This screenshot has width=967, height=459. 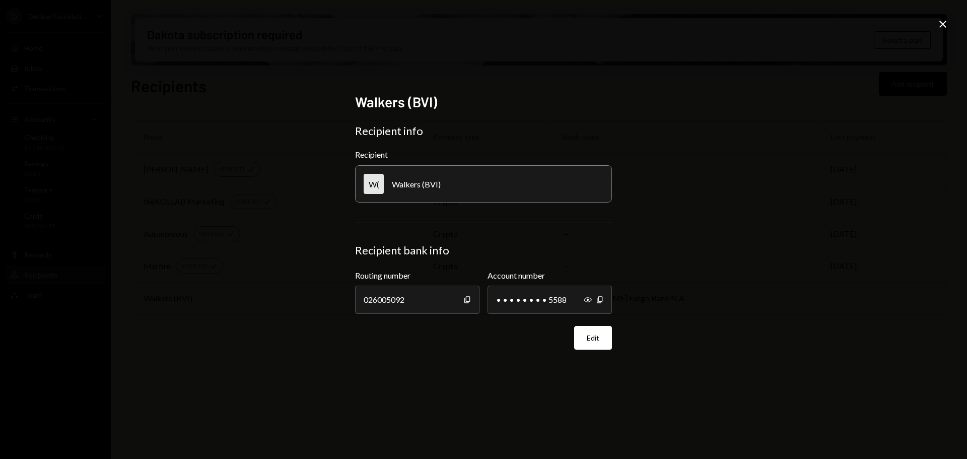 I want to click on label: Routing number, so click(x=417, y=276).